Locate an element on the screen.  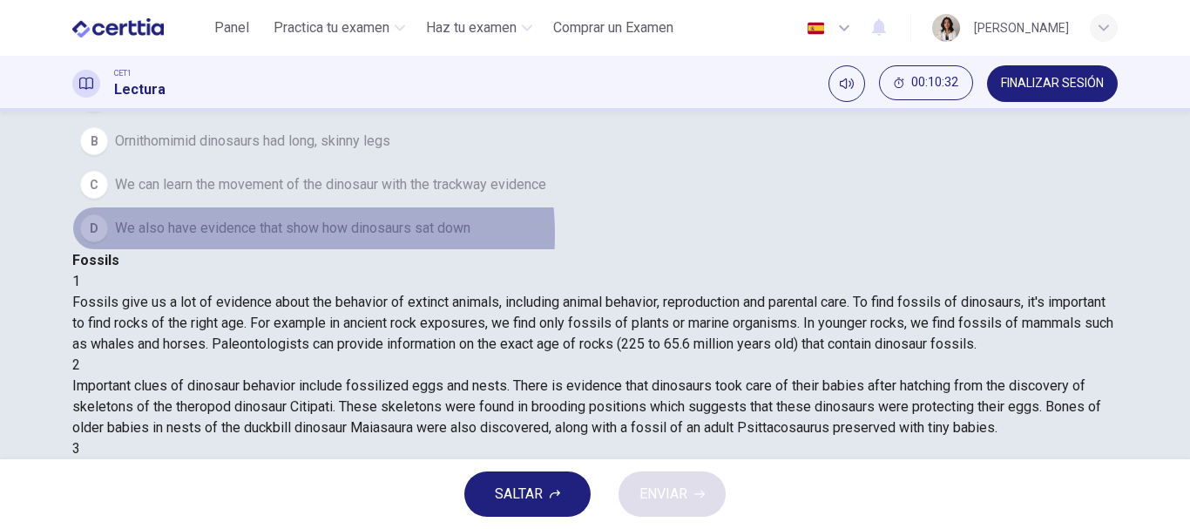
button: DWe also have evidence that show how dinosaurs sat down is located at coordinates (595, 228).